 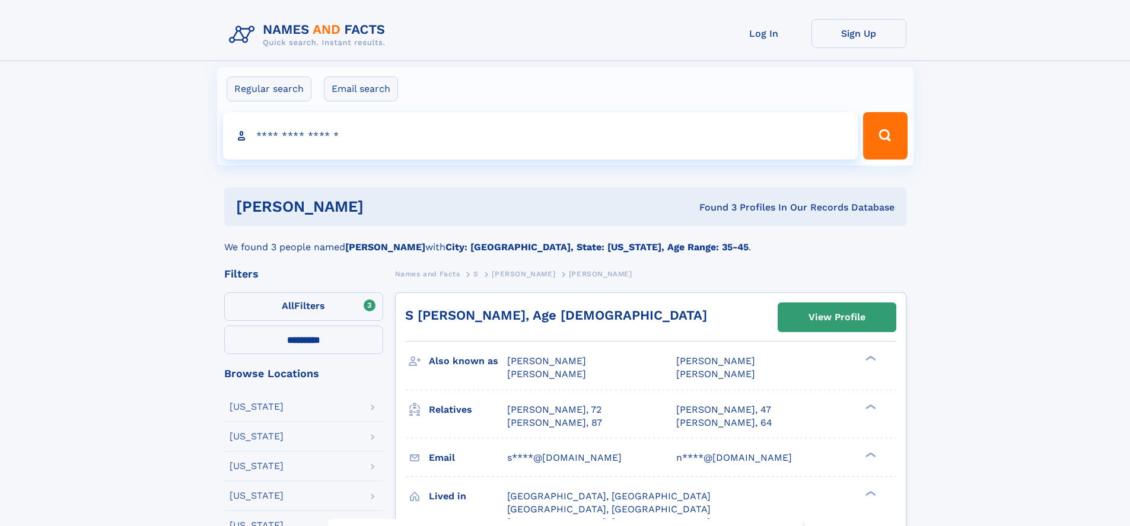 I want to click on h3: Email, so click(x=468, y=458).